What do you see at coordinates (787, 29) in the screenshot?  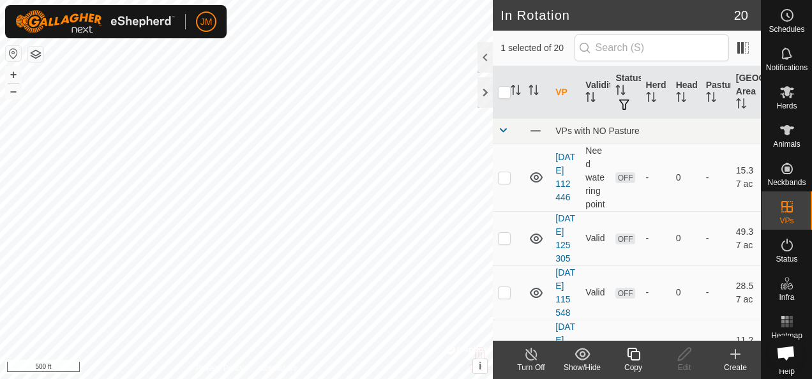 I see `span: Schedules` at bounding box center [787, 29].